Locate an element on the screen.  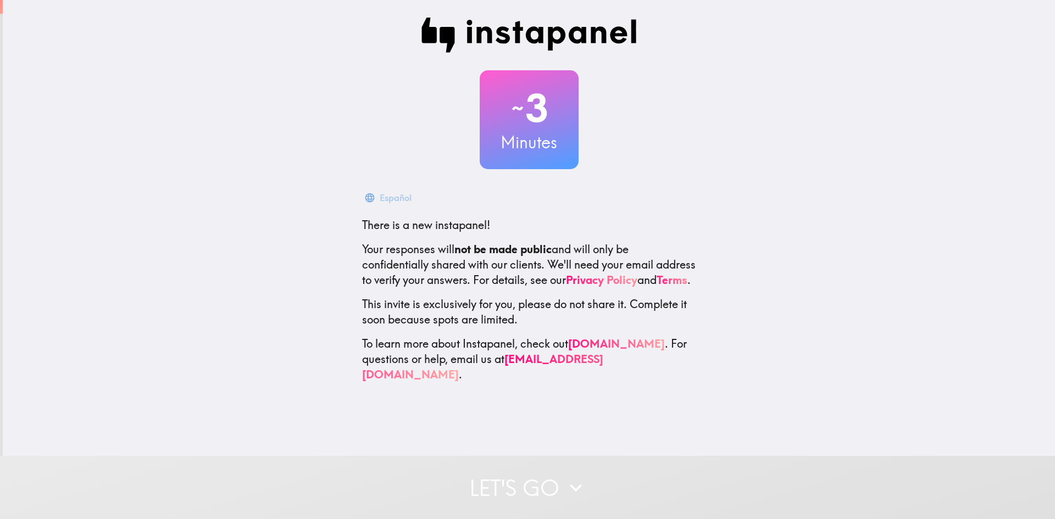
b: not be made public is located at coordinates (503, 249).